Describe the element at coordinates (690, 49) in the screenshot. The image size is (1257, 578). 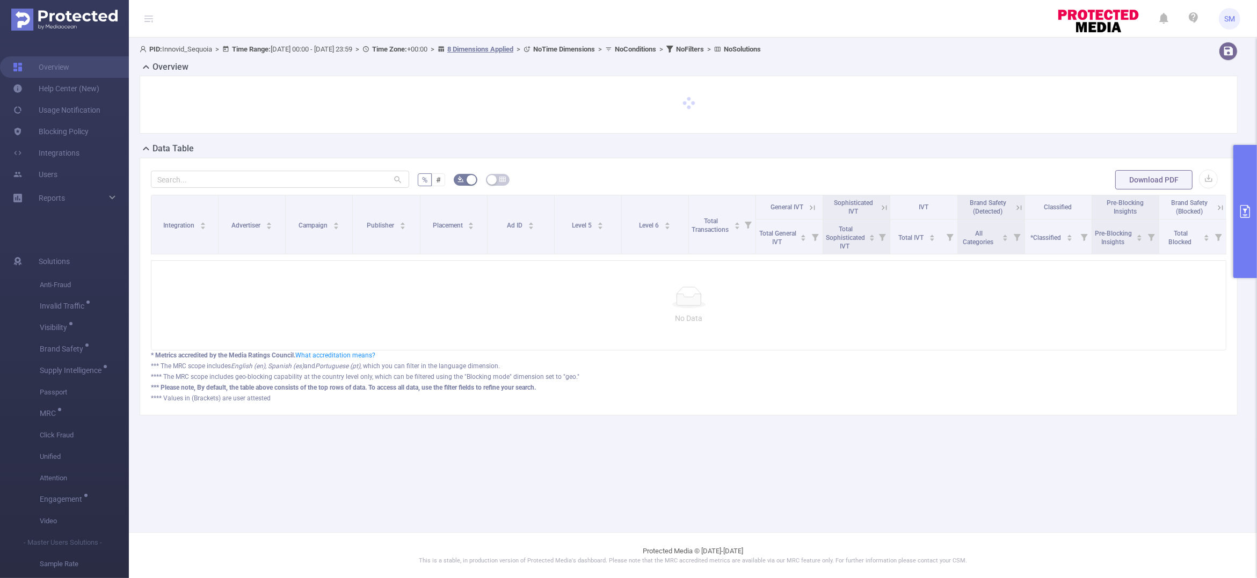
I see `b: No Filters` at that location.